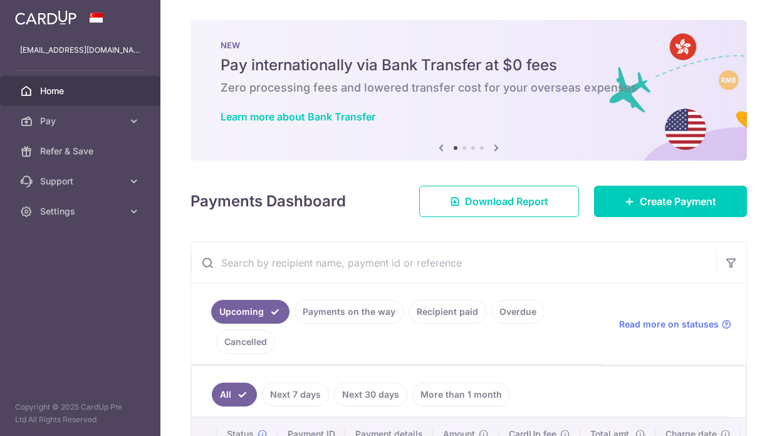 The image size is (777, 436). Describe the element at coordinates (298, 117) in the screenshot. I see `a: Learn more about Bank Transfer` at that location.